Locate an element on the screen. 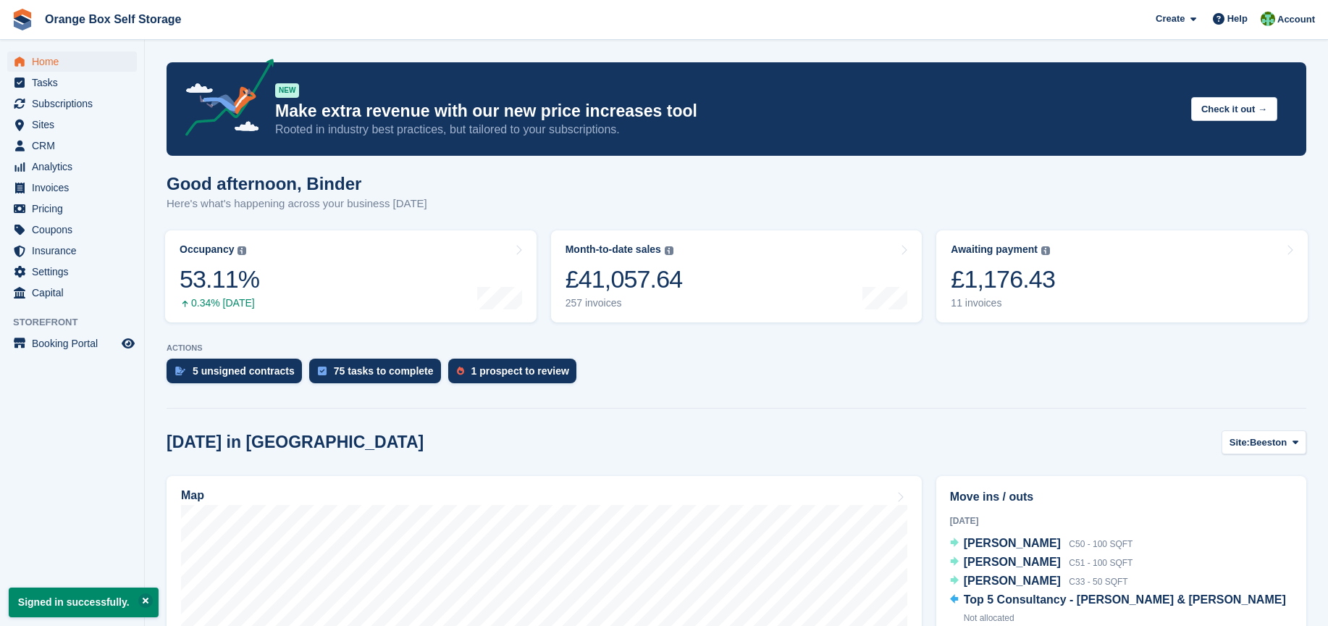  img: stora-icon-8386f47178a22dfd0bd8f6a31ec36ba5ce8667c1dd55bd0f319d3a0aa187defe.svg is located at coordinates (22, 20).